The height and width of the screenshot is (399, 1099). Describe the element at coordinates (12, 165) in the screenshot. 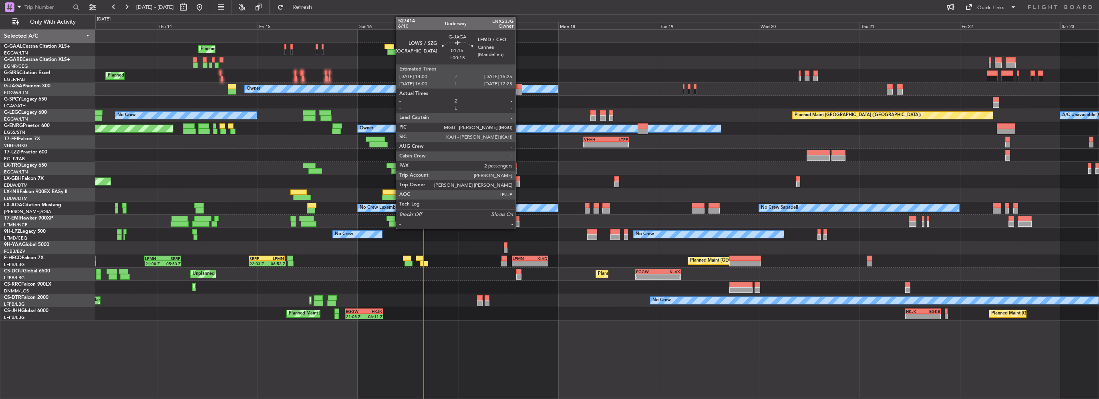

I see `span: LX-TRO` at that location.